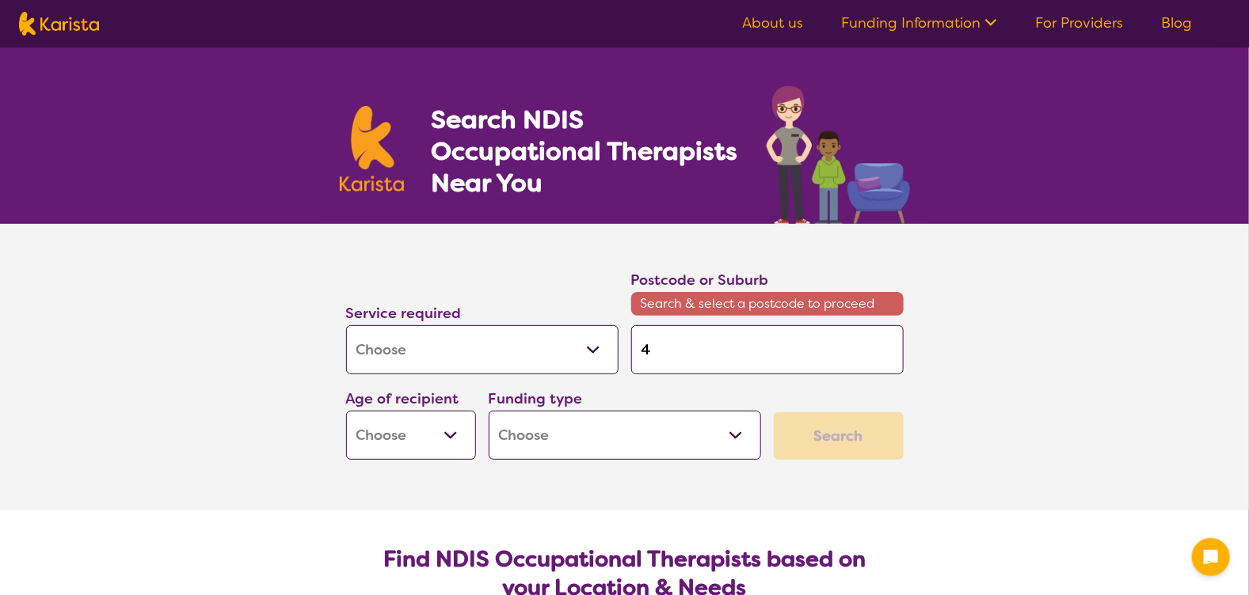  Describe the element at coordinates (772, 23) in the screenshot. I see `a: About us` at that location.